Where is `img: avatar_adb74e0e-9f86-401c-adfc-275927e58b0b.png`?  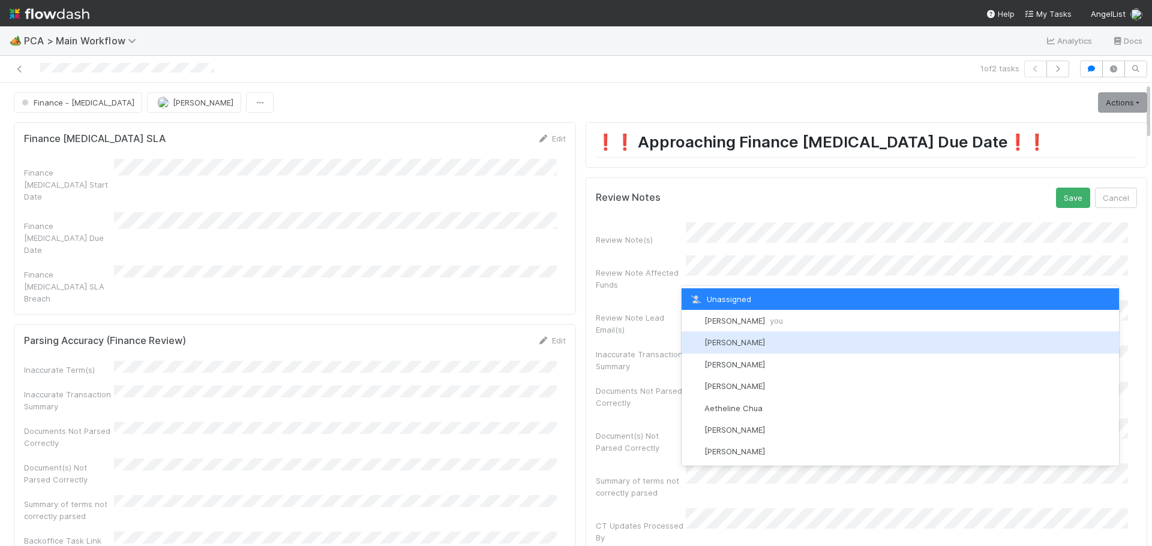
img: avatar_adb74e0e-9f86-401c-adfc-275927e58b0b.png is located at coordinates (694, 430).